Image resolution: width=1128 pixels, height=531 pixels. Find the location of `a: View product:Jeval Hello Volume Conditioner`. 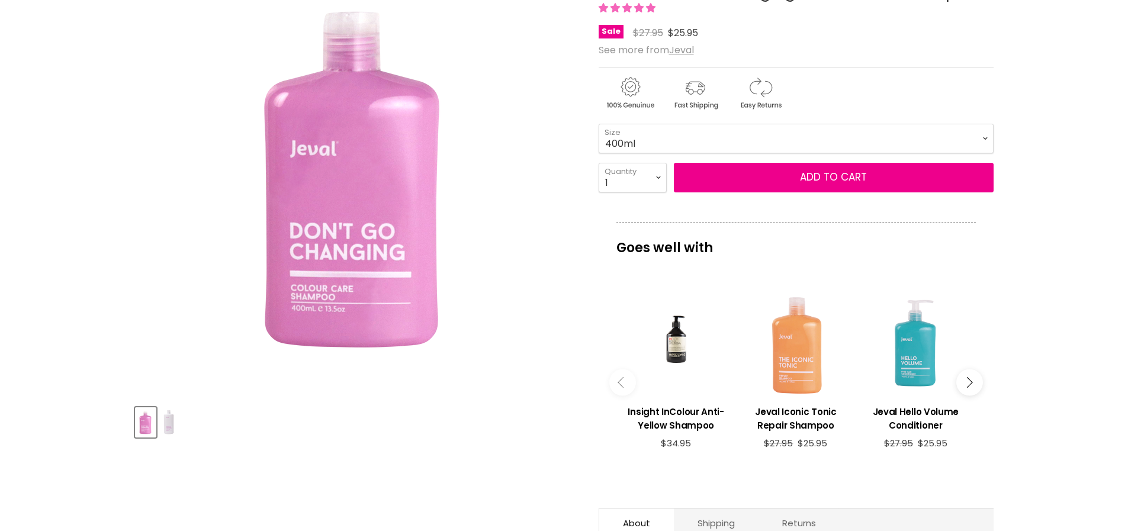

a: View product:Jeval Hello Volume Conditioner is located at coordinates (915, 417).